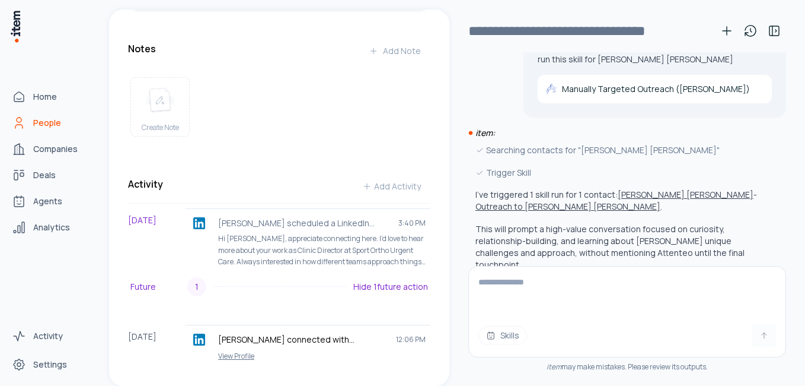 The width and height of the screenshot is (805, 386). I want to click on a: Activity, so click(52, 336).